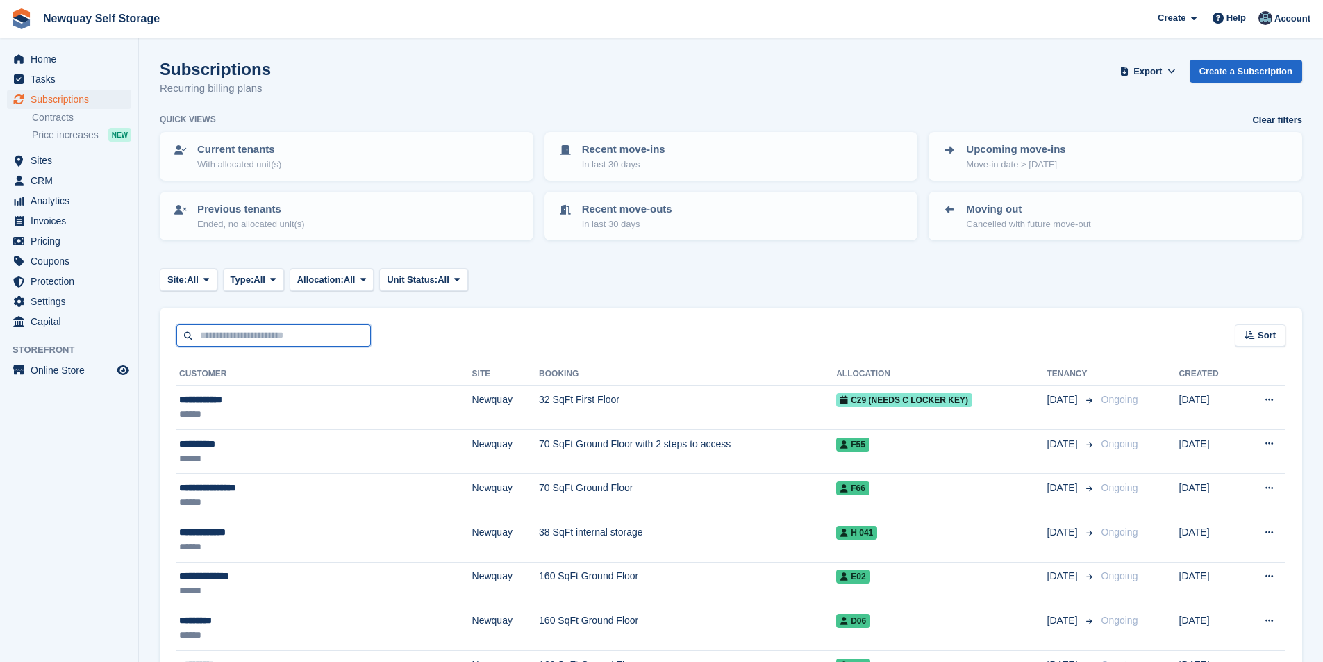 Image resolution: width=1323 pixels, height=662 pixels. I want to click on p: Current tenants, so click(239, 149).